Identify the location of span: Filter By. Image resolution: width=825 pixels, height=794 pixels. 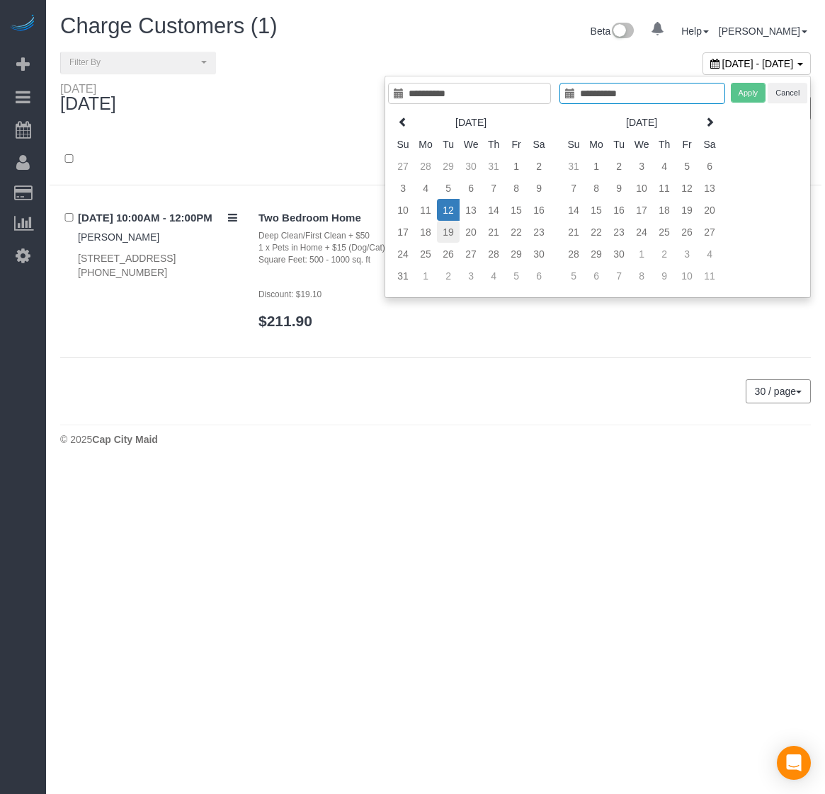
(133, 62).